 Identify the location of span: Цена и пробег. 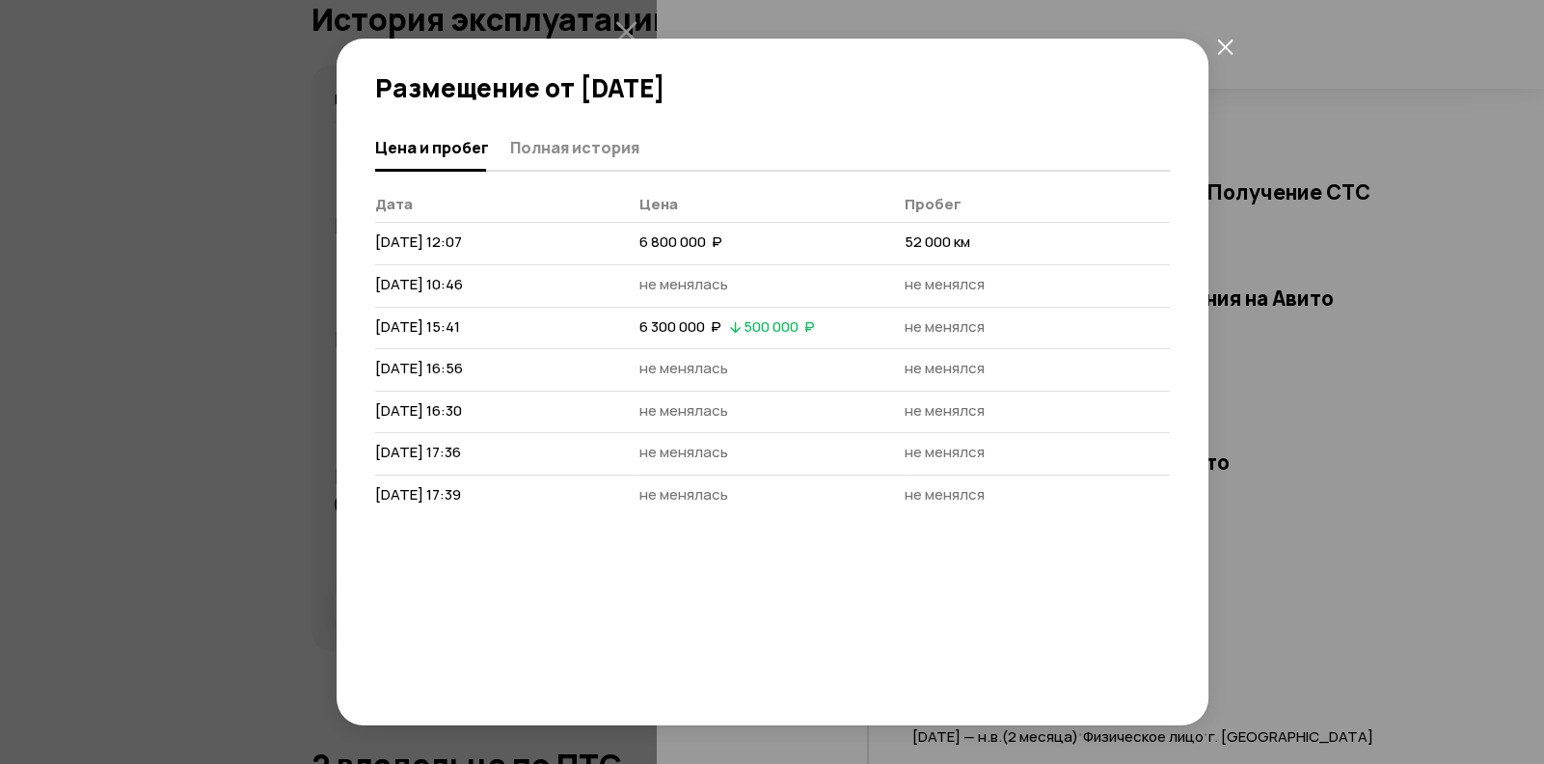
(432, 148).